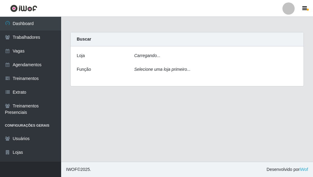 The image size is (313, 177). Describe the element at coordinates (147, 56) in the screenshot. I see `i: Carregando...` at that location.